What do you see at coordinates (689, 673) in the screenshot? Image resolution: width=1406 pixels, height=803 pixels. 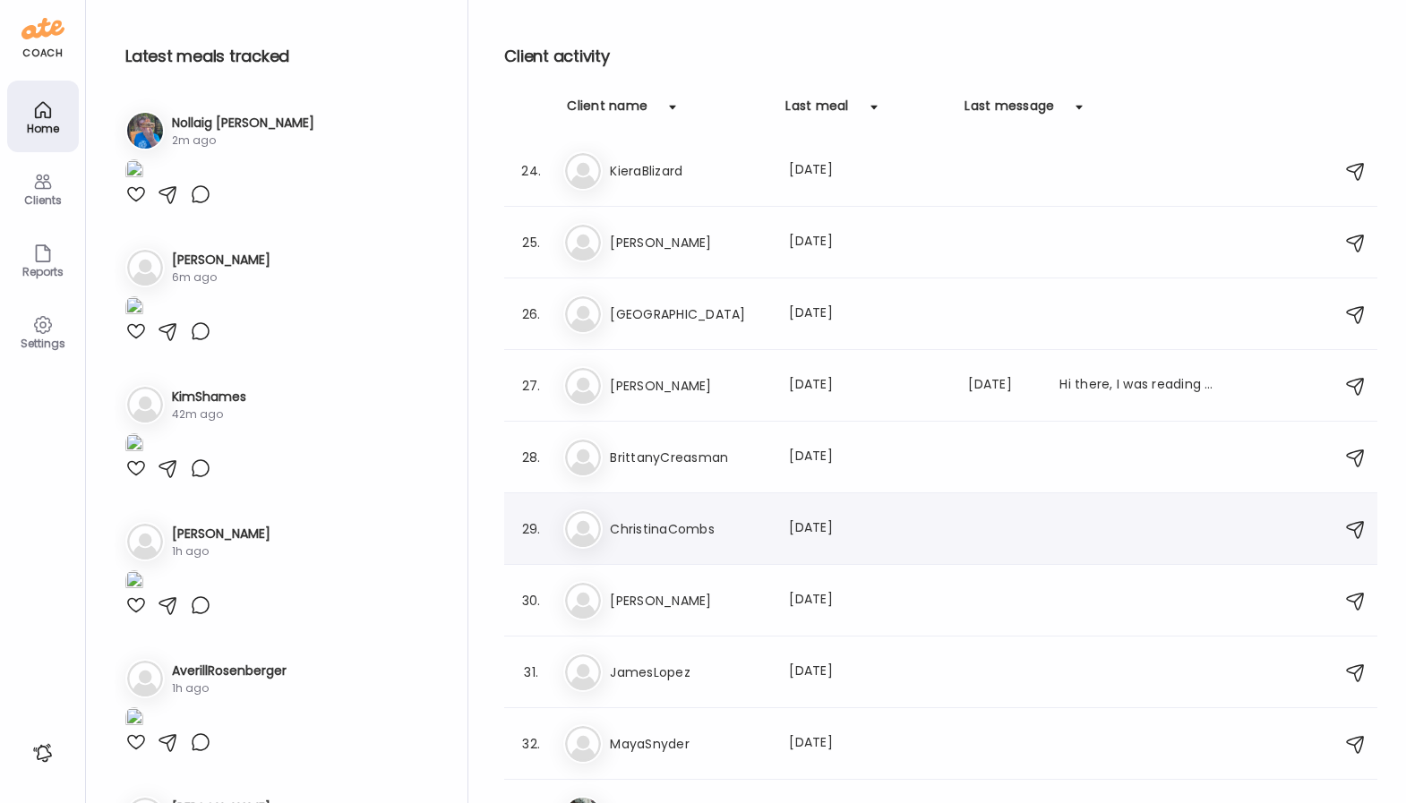 I see `h3: JamesLopez` at bounding box center [689, 673].